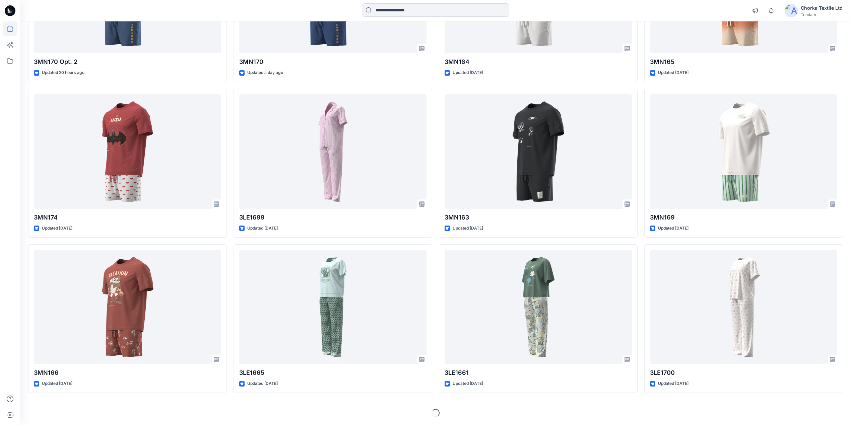 The height and width of the screenshot is (425, 851). Describe the element at coordinates (127, 307) in the screenshot. I see `a: 3MN166` at that location.